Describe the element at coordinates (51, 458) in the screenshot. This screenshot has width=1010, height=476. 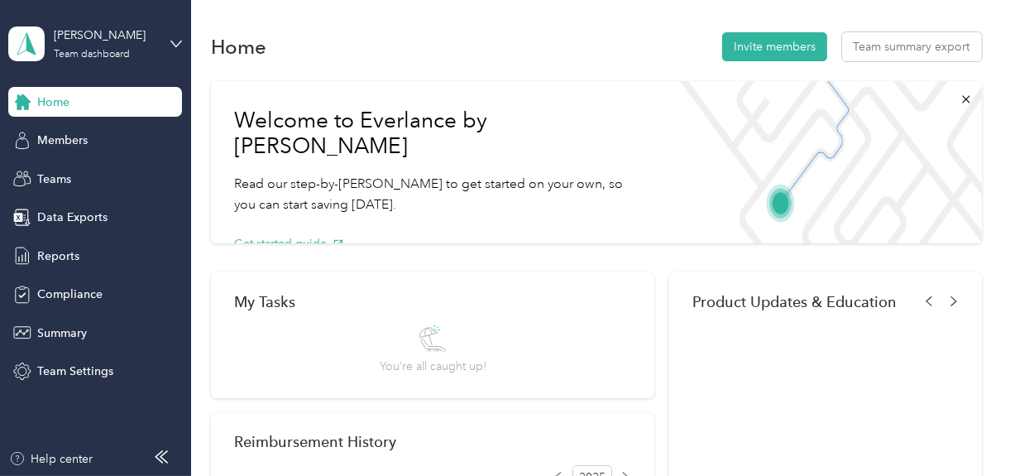
I see `div: Help center` at that location.